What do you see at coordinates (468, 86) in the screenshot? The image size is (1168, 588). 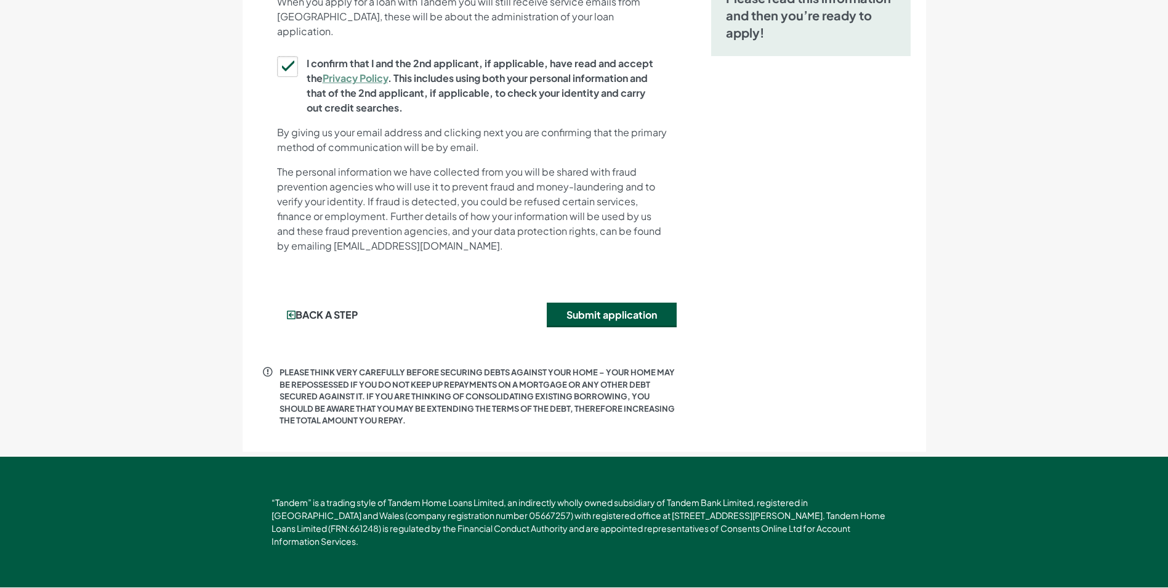 I see `label: I confirm that I and the 2nd applicant, if applicable, have read and accept the . This includes u...` at bounding box center [468, 86].